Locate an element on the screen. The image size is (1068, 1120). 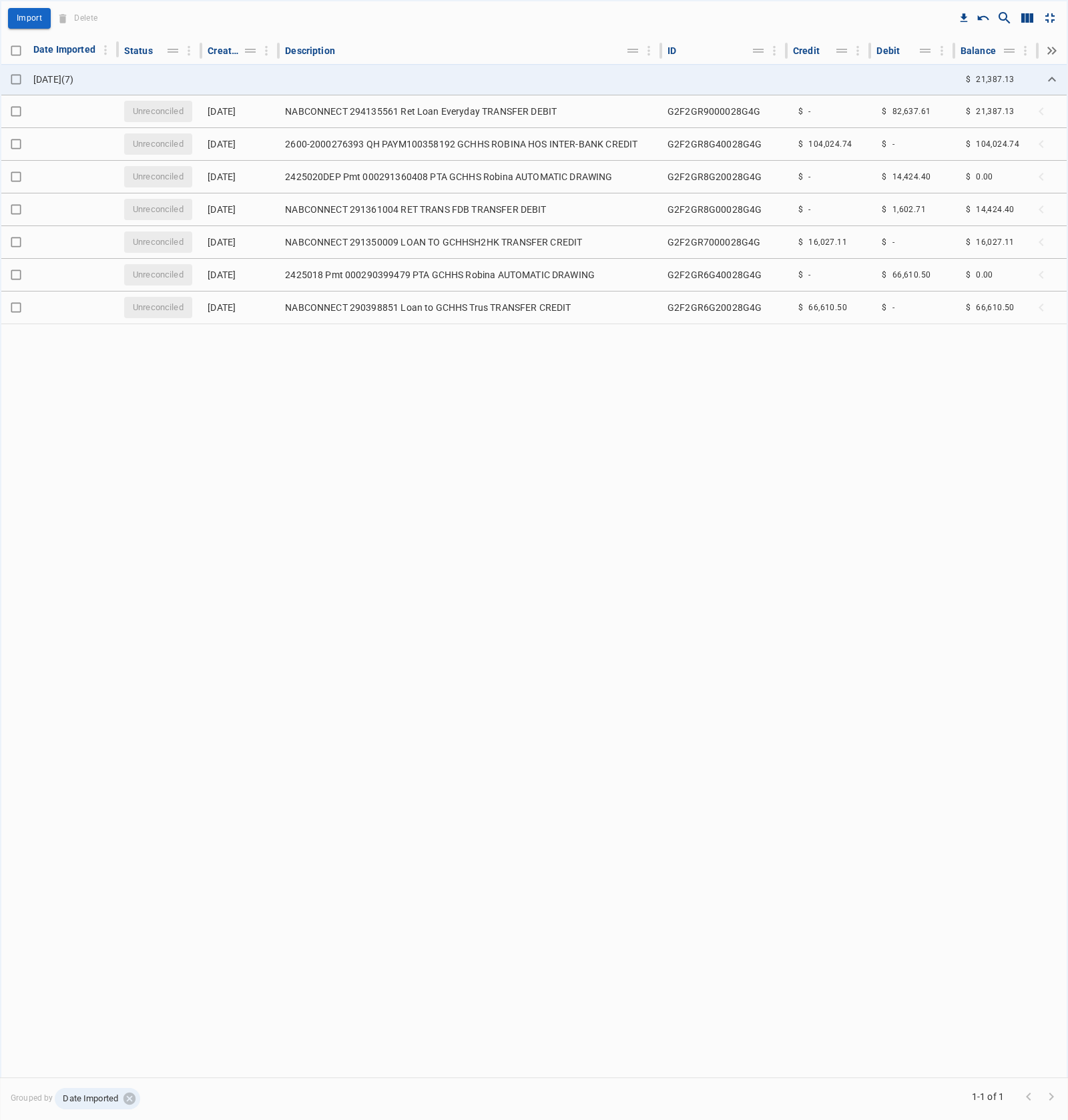
button: Show/Hide search is located at coordinates (1005, 18).